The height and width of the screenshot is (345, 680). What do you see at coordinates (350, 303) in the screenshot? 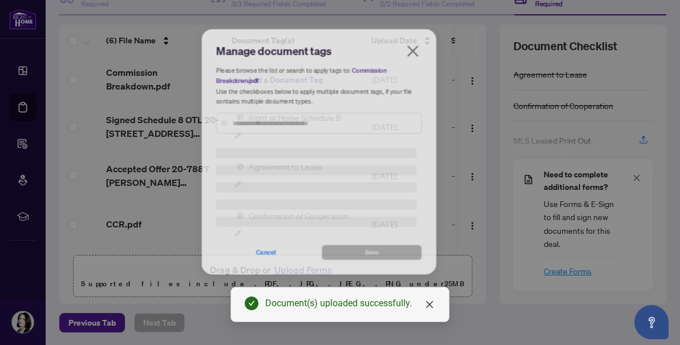
I see `div: Document(s) uploaded successfully.` at bounding box center [350, 303].